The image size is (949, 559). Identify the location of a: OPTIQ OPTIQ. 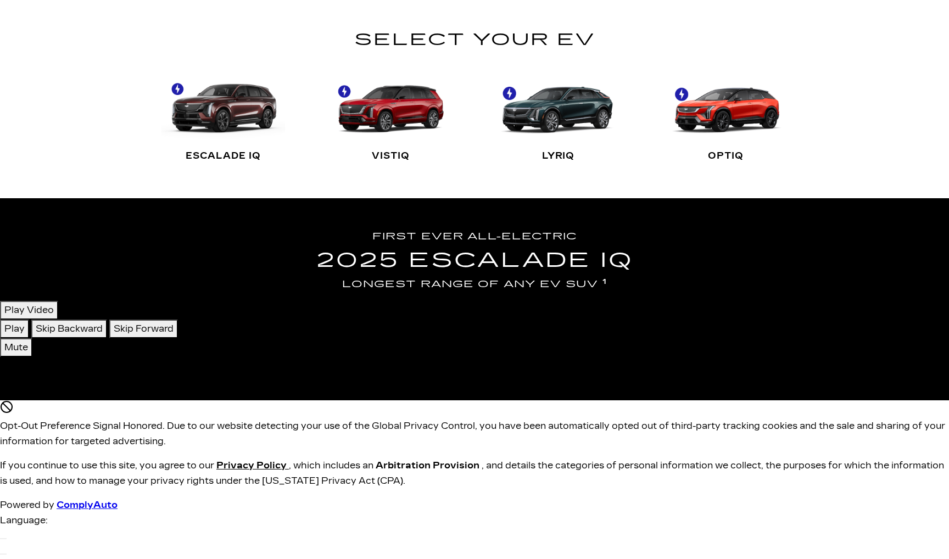
(726, 117).